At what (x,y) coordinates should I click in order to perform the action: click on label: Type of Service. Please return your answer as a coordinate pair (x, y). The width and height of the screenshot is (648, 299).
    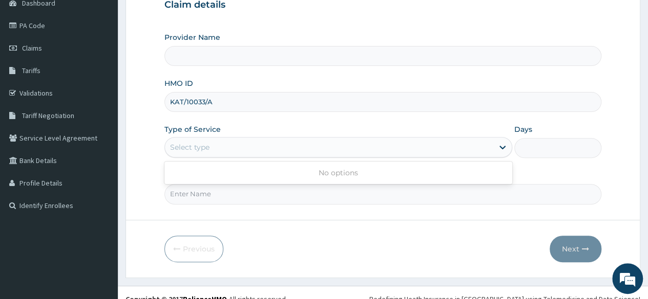
    Looking at the image, I should click on (192, 130).